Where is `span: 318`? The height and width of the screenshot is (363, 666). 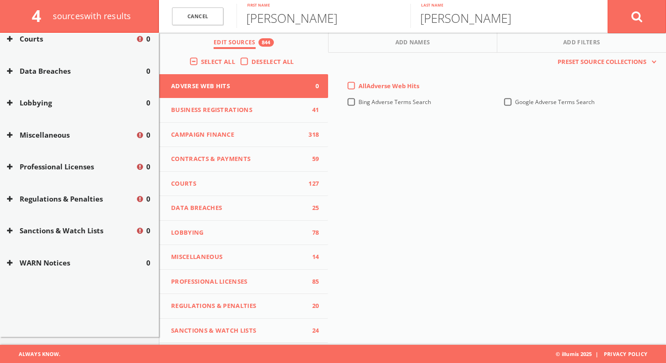
span: 318 is located at coordinates (312, 135).